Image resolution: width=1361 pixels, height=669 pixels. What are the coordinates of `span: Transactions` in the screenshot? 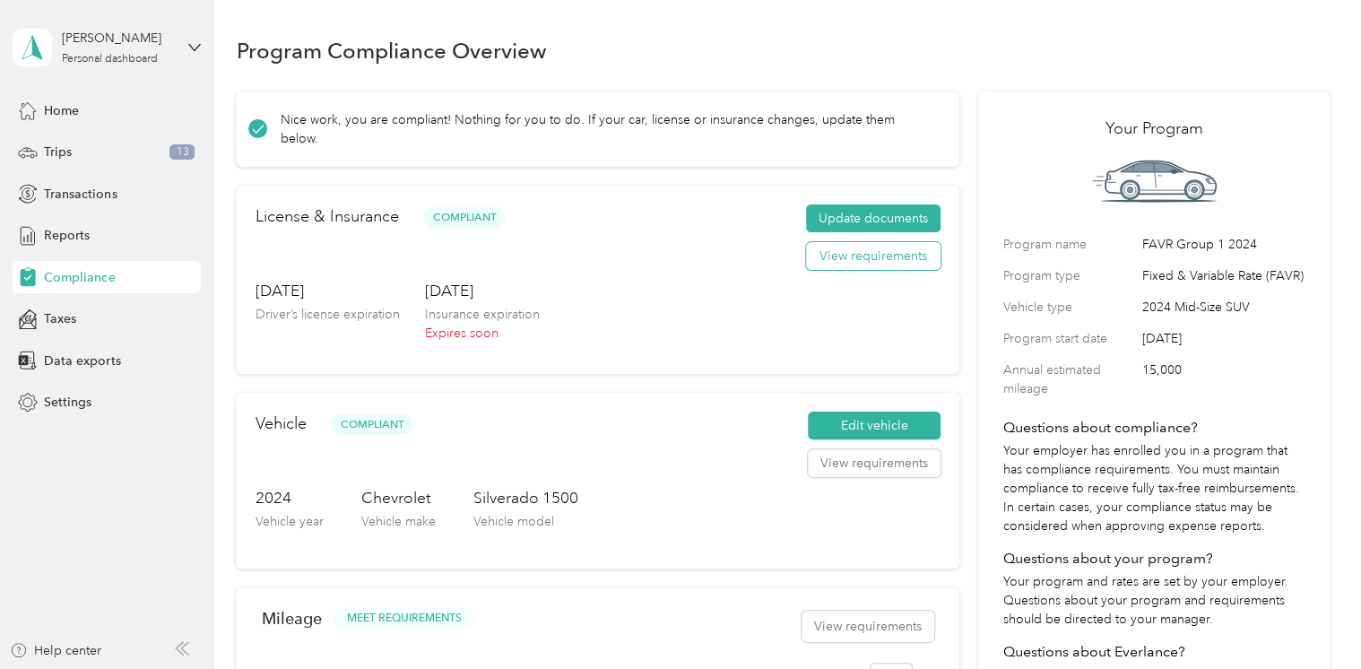 It's located at (80, 194).